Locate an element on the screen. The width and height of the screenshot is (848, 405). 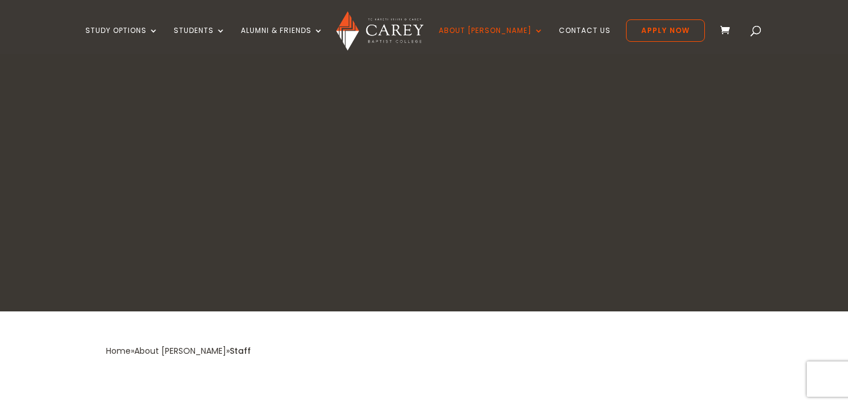
a: Alumni & Friends is located at coordinates (282, 40).